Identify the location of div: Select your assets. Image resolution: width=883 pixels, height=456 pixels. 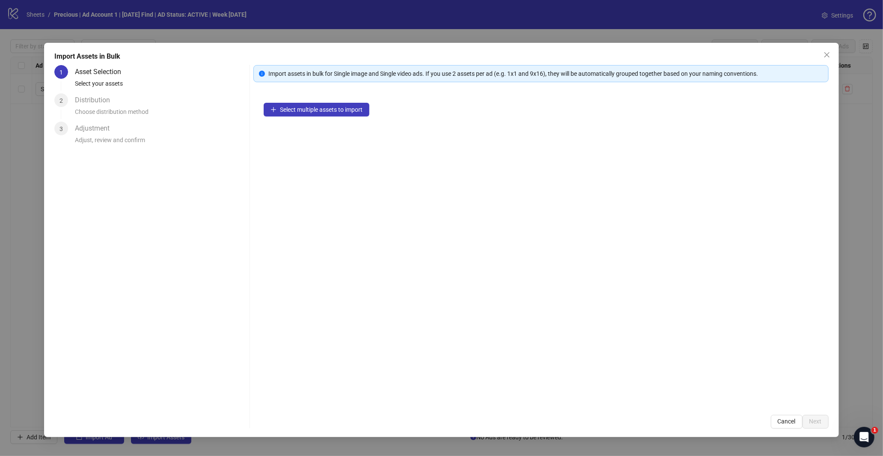
(161, 86).